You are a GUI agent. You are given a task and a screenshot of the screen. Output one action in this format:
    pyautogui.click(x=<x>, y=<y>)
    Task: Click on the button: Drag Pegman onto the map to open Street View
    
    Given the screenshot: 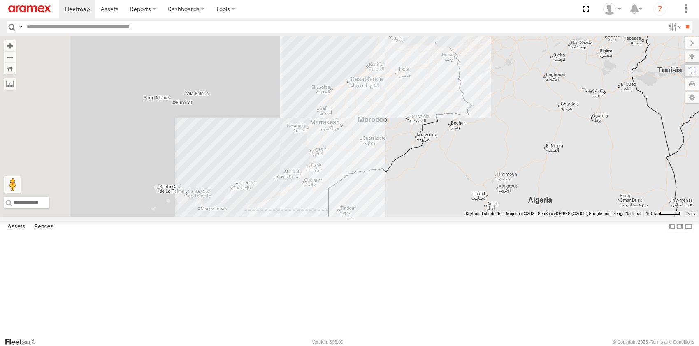 What is the action you would take?
    pyautogui.click(x=12, y=185)
    